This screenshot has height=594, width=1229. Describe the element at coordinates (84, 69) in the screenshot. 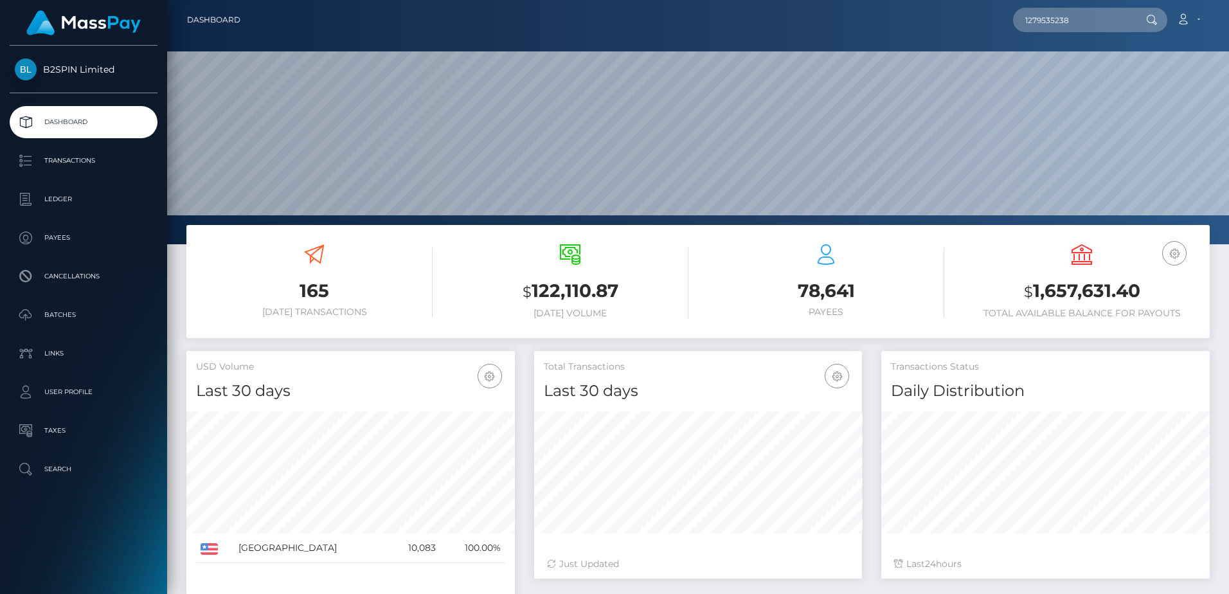

I see `span: B2SPIN Limited` at that location.